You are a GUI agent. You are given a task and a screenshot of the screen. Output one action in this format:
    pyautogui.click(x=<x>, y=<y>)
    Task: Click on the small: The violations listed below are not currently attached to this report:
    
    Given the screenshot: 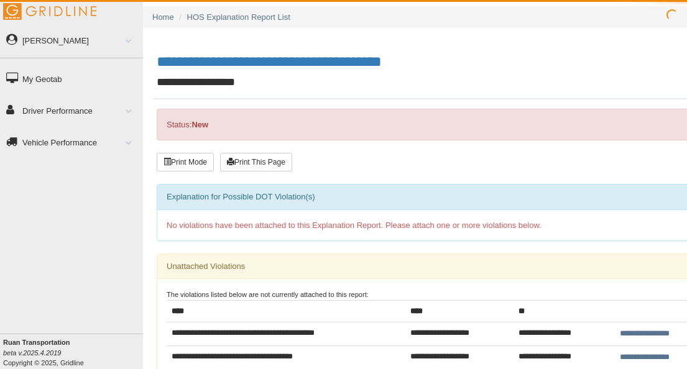 What is the action you would take?
    pyautogui.click(x=267, y=295)
    